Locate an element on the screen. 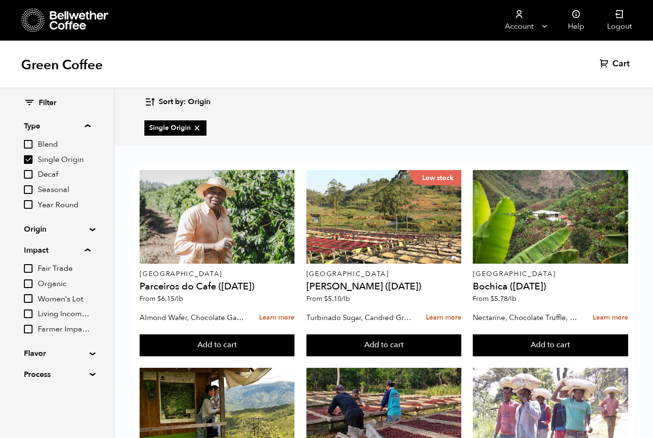 This screenshot has height=438, width=653. p: Almond Wafer, Chocolate Ganache, Bing Cherry is located at coordinates (192, 318).